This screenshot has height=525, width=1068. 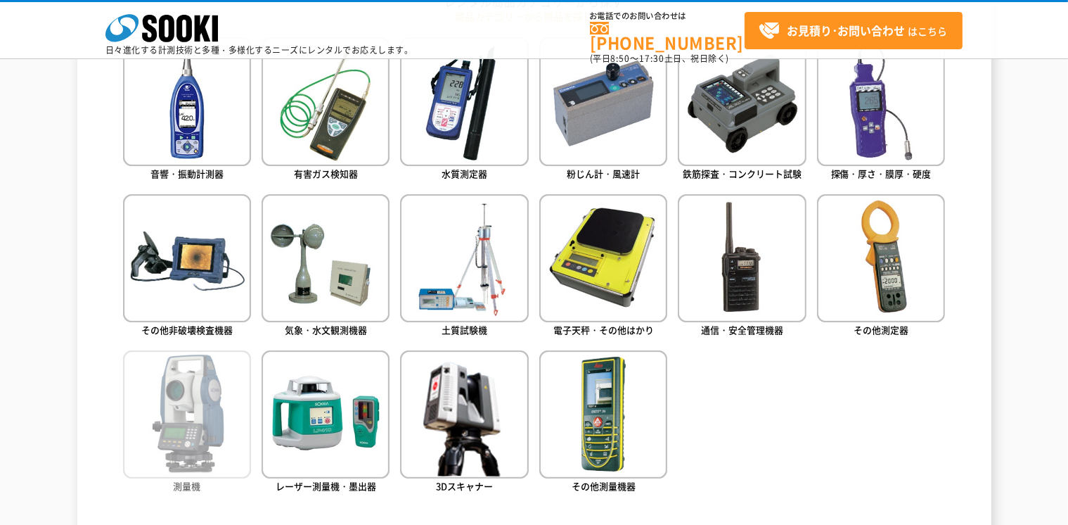 I want to click on span: その他測量機器, so click(x=603, y=485).